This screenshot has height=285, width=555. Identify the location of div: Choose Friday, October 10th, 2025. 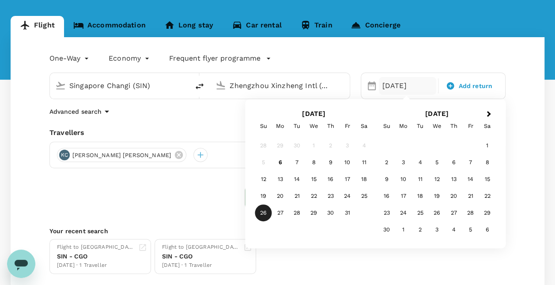
(348, 162).